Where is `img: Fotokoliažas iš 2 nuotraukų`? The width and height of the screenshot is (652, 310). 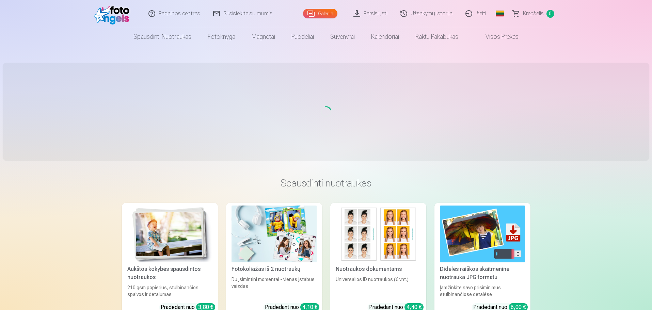
img: Fotokoliažas iš 2 nuotraukų is located at coordinates (274, 234).